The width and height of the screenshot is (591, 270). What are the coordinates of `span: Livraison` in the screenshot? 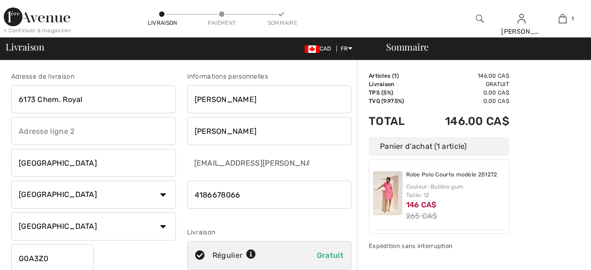 It's located at (25, 47).